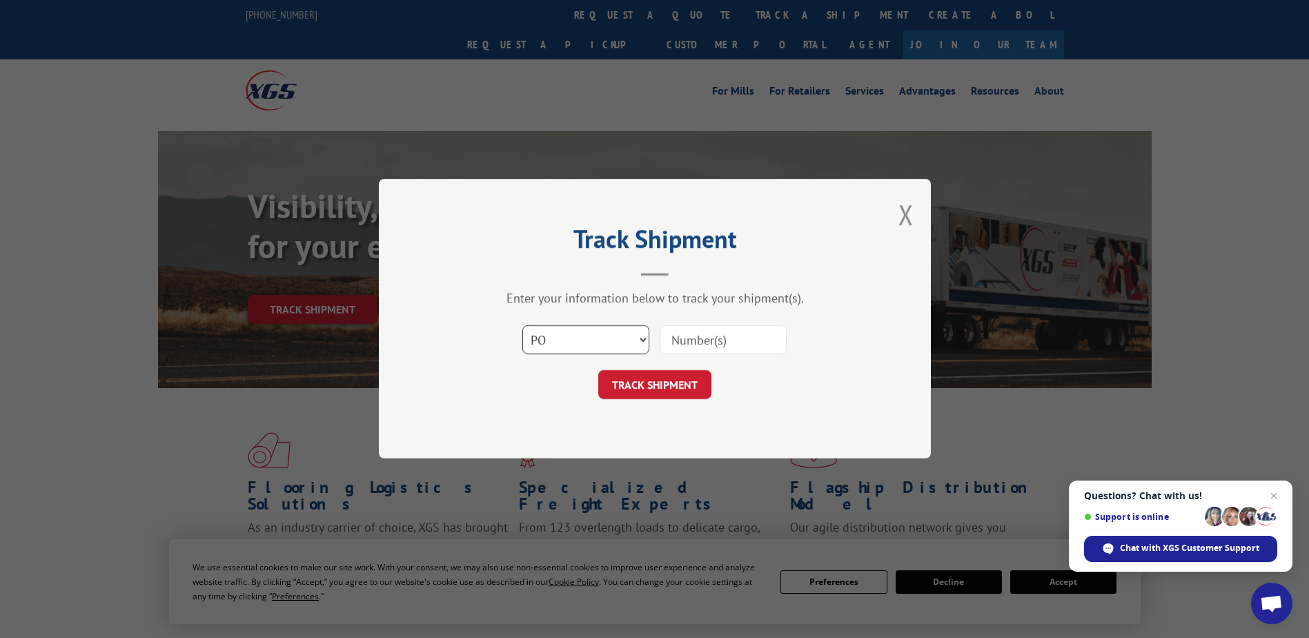 Image resolution: width=1309 pixels, height=638 pixels. I want to click on button: Close modal, so click(906, 214).